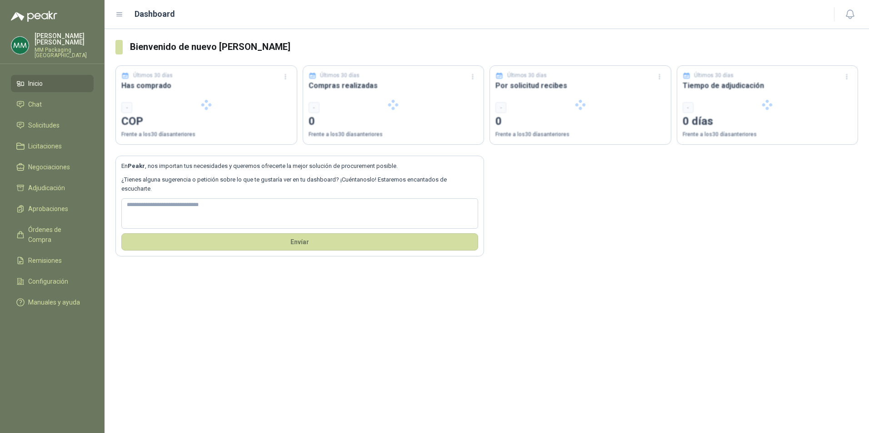 This screenshot has height=433, width=869. Describe the element at coordinates (34, 16) in the screenshot. I see `img: Logo peakr` at that location.